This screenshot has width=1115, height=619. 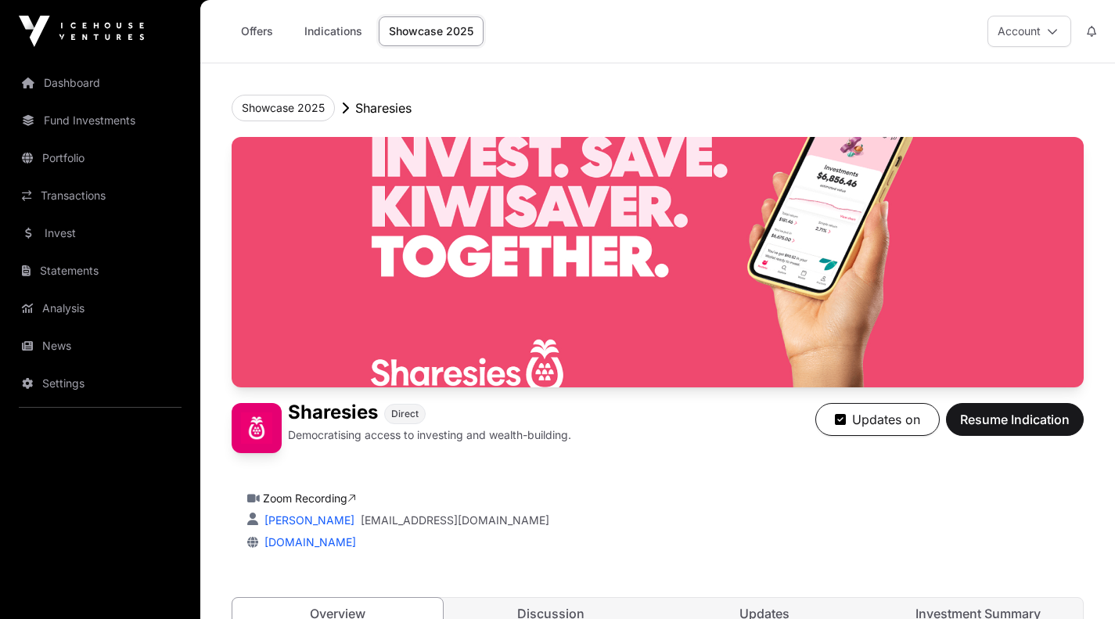 What do you see at coordinates (404, 414) in the screenshot?
I see `span: Direct` at bounding box center [404, 414].